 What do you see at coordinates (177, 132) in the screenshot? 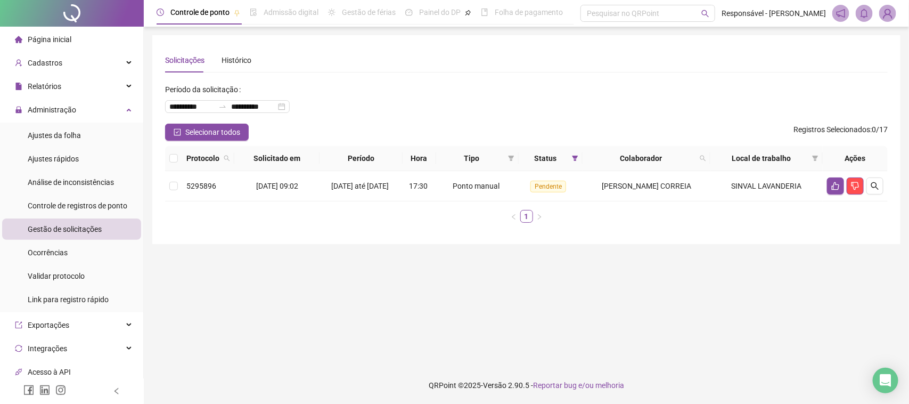
I see `span: check-square` at bounding box center [177, 132].